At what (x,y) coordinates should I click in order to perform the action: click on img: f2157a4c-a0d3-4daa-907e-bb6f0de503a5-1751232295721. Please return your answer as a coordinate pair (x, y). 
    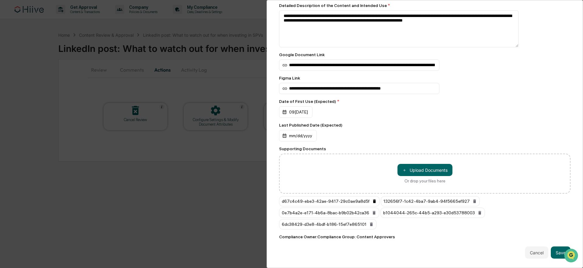
    Looking at the image, I should click on (8, 8).